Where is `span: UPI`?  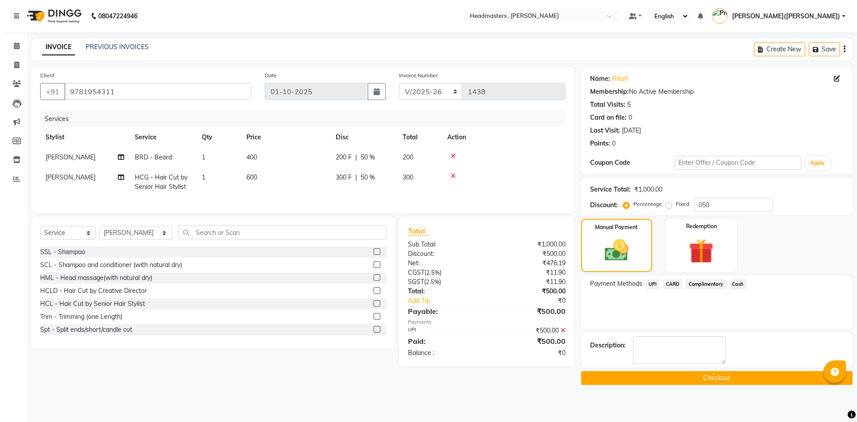 span: UPI is located at coordinates (653, 284).